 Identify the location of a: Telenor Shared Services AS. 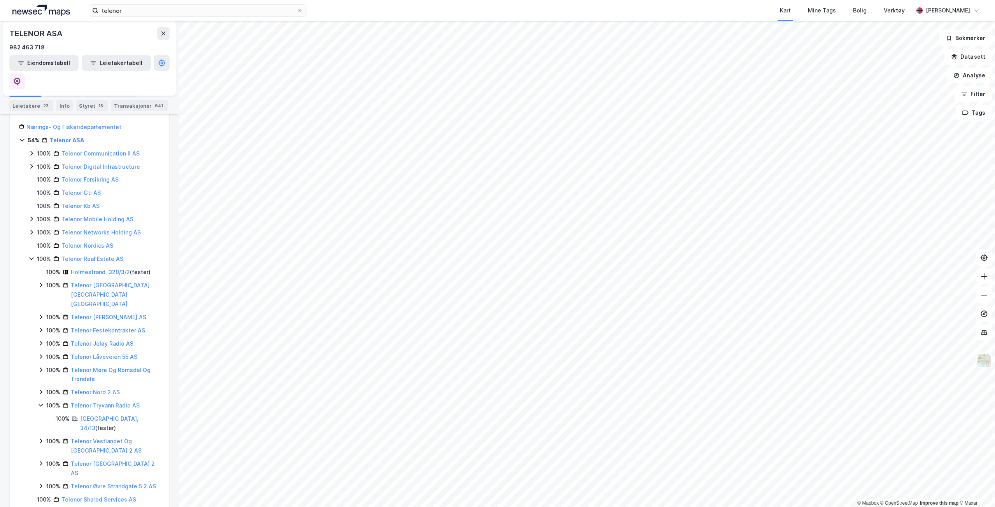
(99, 500).